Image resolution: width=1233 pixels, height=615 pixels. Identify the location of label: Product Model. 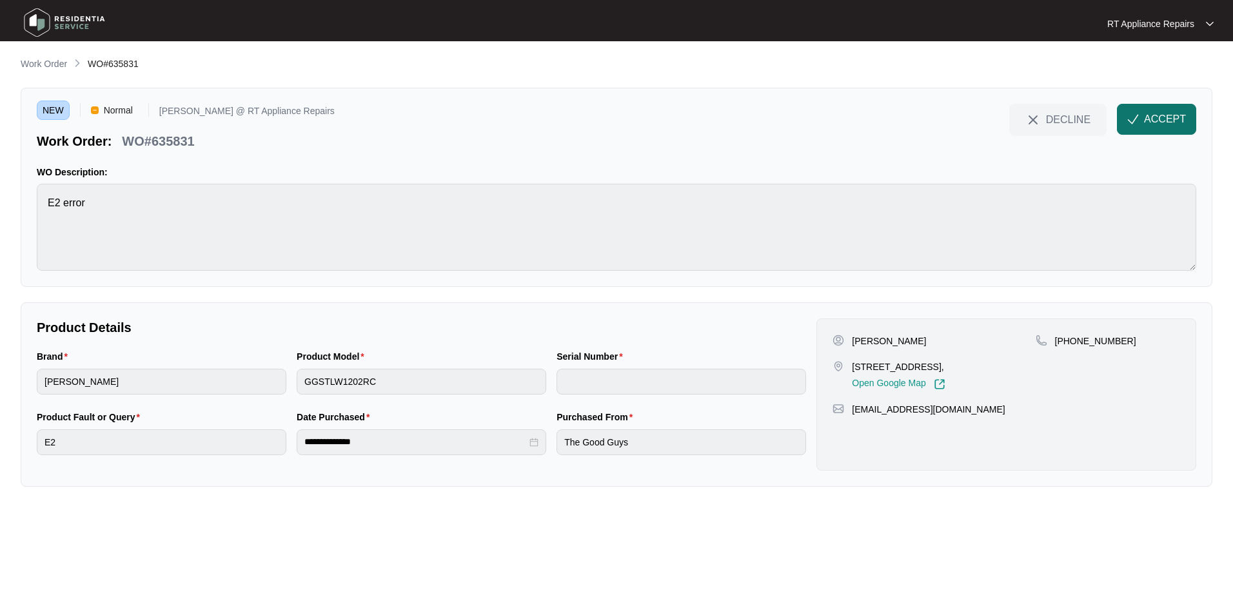
(333, 357).